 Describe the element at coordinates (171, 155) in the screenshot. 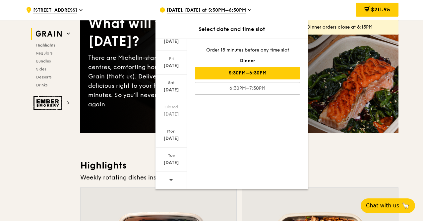

I see `div: Tue` at that location.